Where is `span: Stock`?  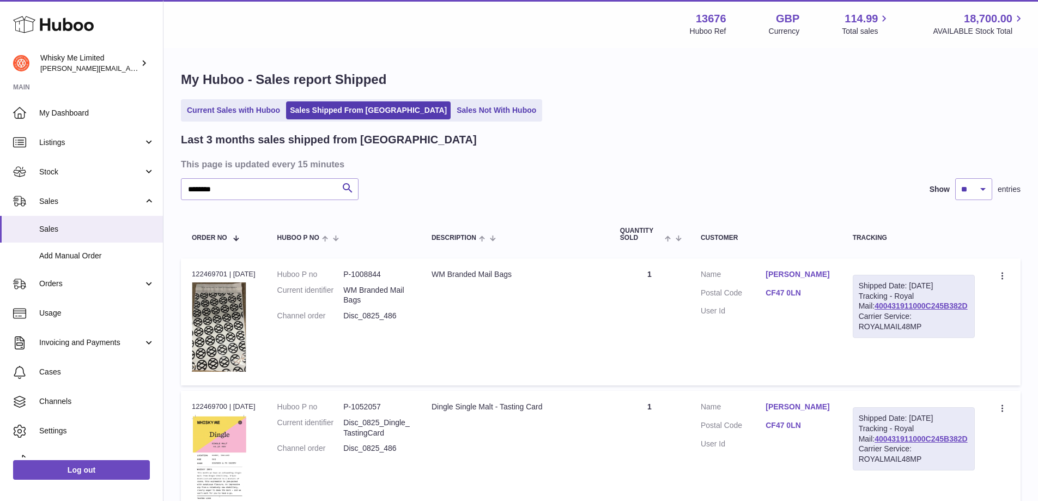 span: Stock is located at coordinates (91, 172).